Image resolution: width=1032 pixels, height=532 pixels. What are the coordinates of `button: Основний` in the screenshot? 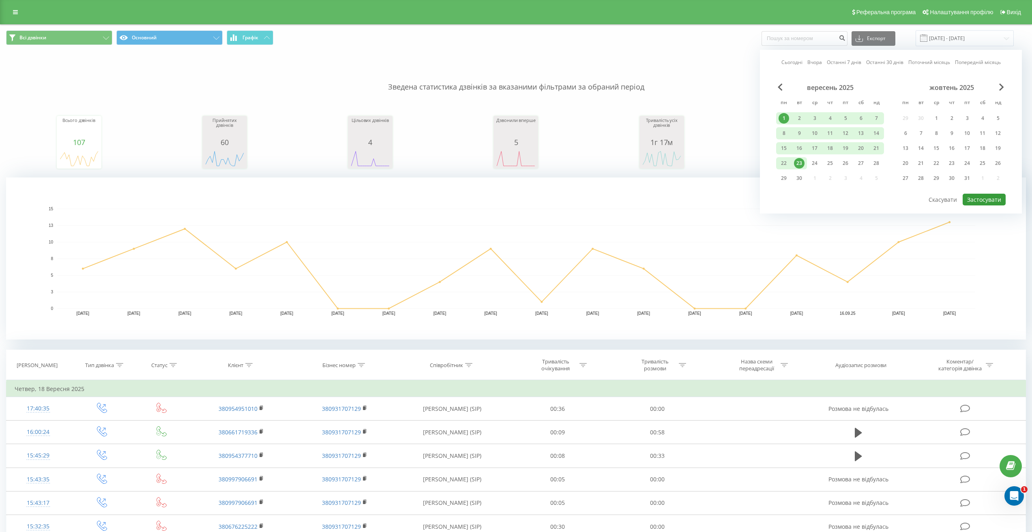 It's located at (170, 38).